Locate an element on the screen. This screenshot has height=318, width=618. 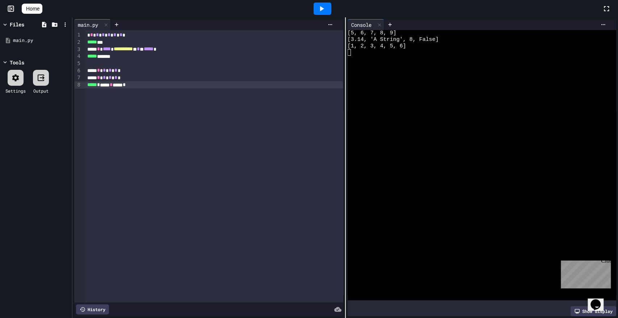
a: Home is located at coordinates (32, 9).